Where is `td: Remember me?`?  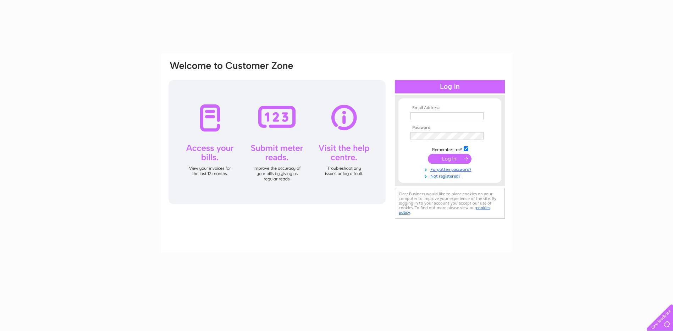
td: Remember me? is located at coordinates (450, 149).